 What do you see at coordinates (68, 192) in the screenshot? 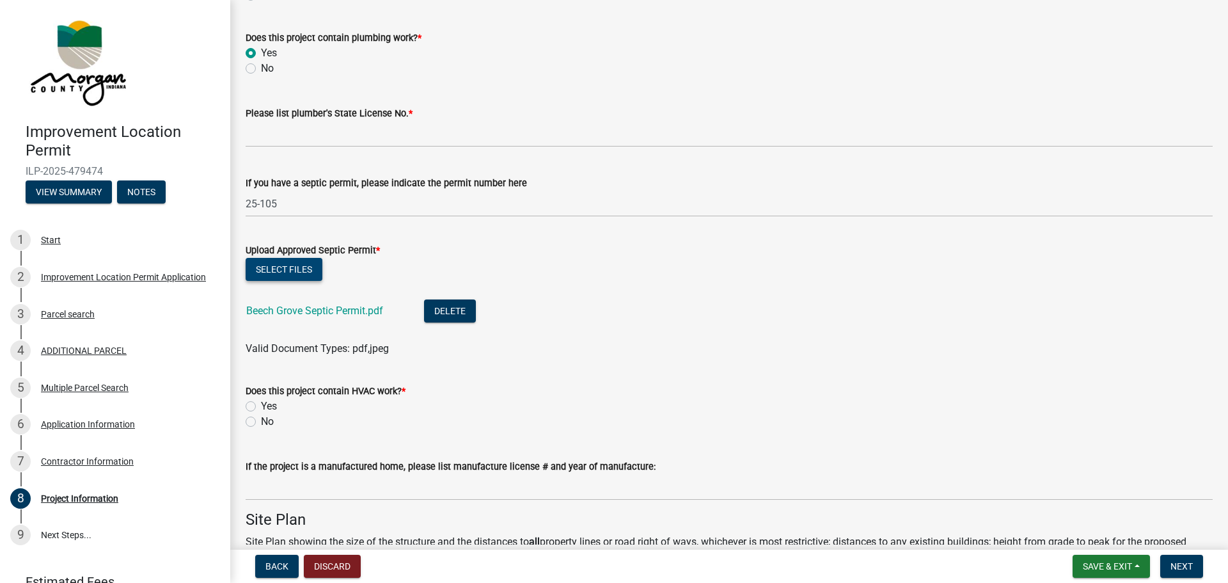
I see `button: View Summary` at bounding box center [68, 192].